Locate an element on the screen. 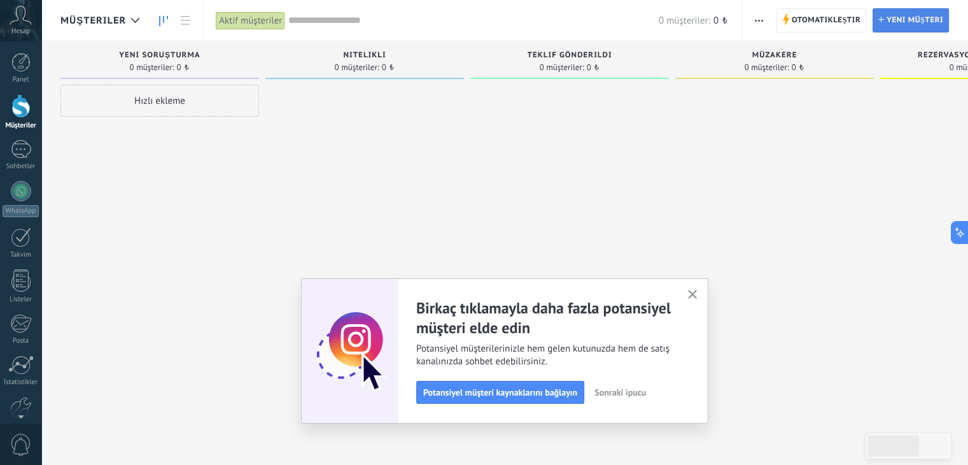  div: Teklif gönderildi is located at coordinates (570, 56).